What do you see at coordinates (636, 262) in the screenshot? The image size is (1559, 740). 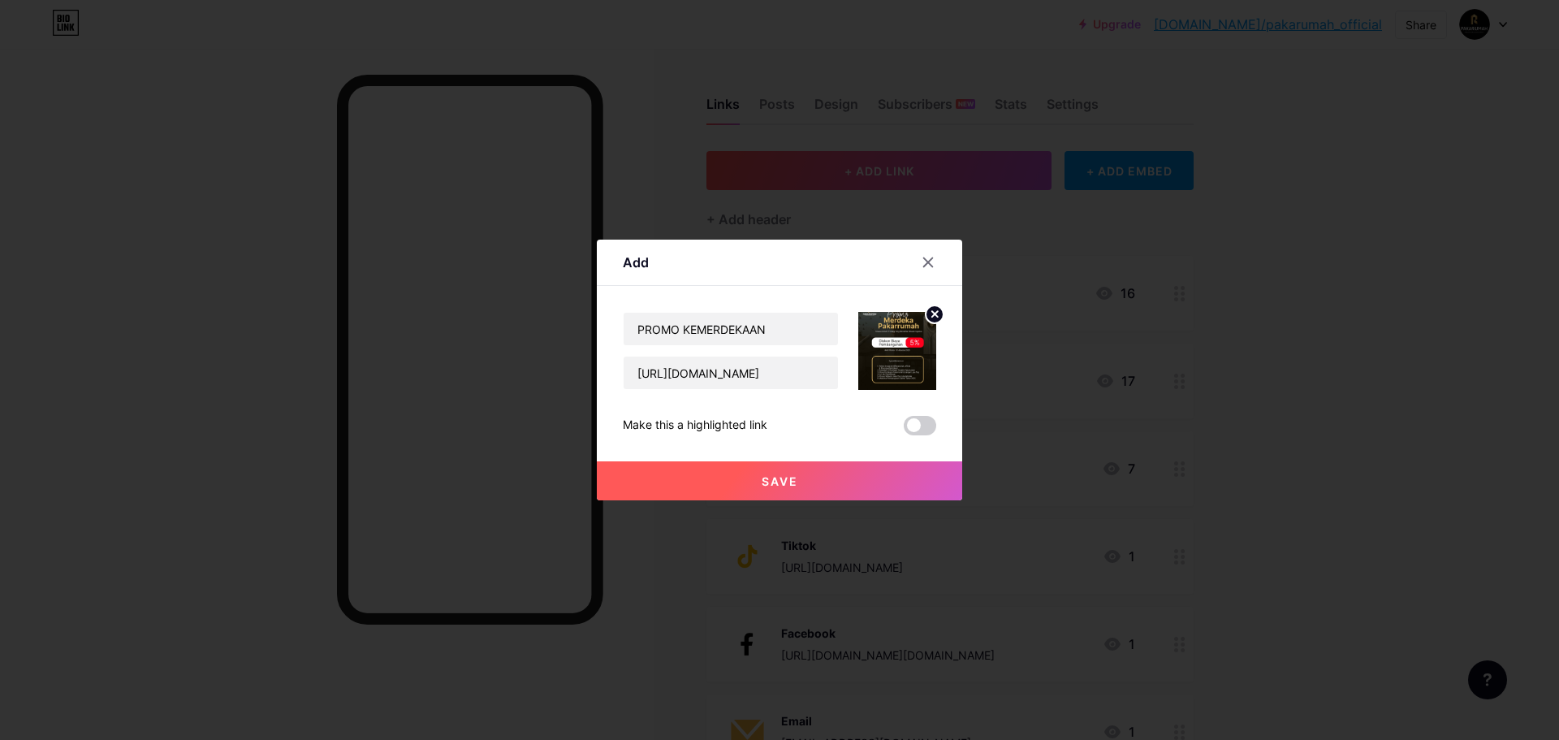 I see `div: Add` at bounding box center [636, 262].